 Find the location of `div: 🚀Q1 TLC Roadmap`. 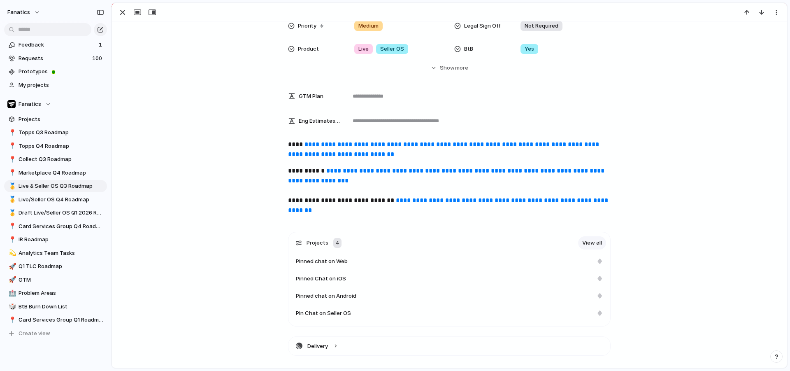

div: 🚀Q1 TLC Roadmap is located at coordinates (56, 266).